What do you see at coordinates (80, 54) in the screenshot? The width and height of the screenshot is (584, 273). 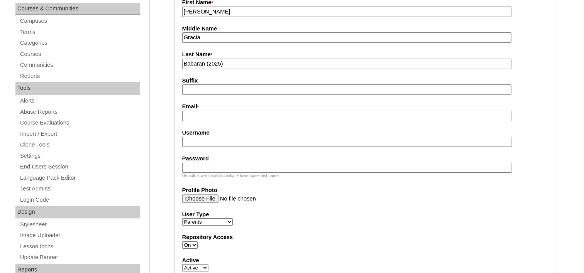 I see `a: Courses` at bounding box center [80, 54].